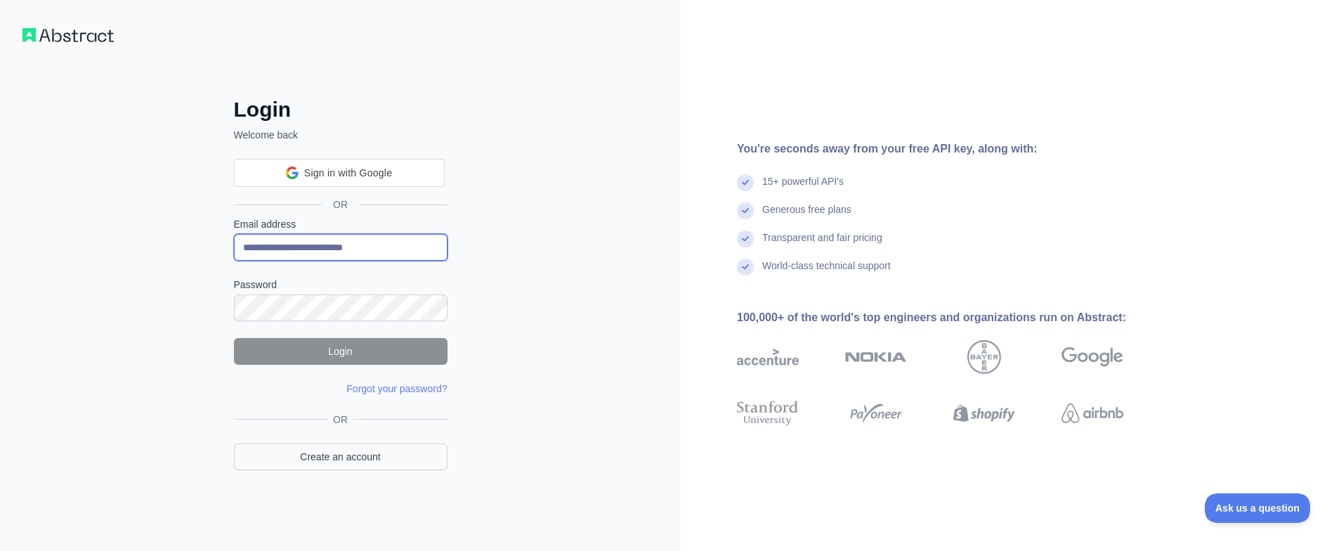 This screenshot has width=1339, height=551. Describe the element at coordinates (348, 173) in the screenshot. I see `span: Sign in with Google` at that location.